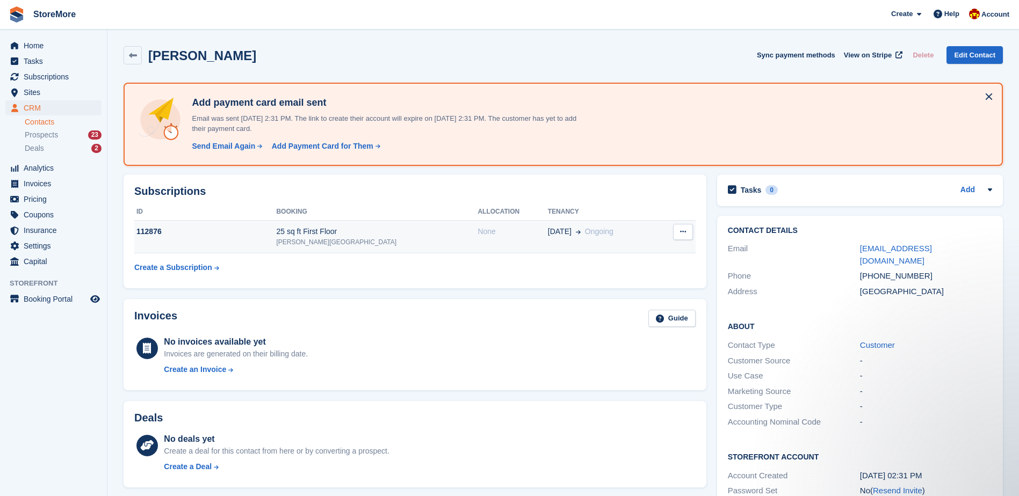  I want to click on div: Address, so click(794, 292).